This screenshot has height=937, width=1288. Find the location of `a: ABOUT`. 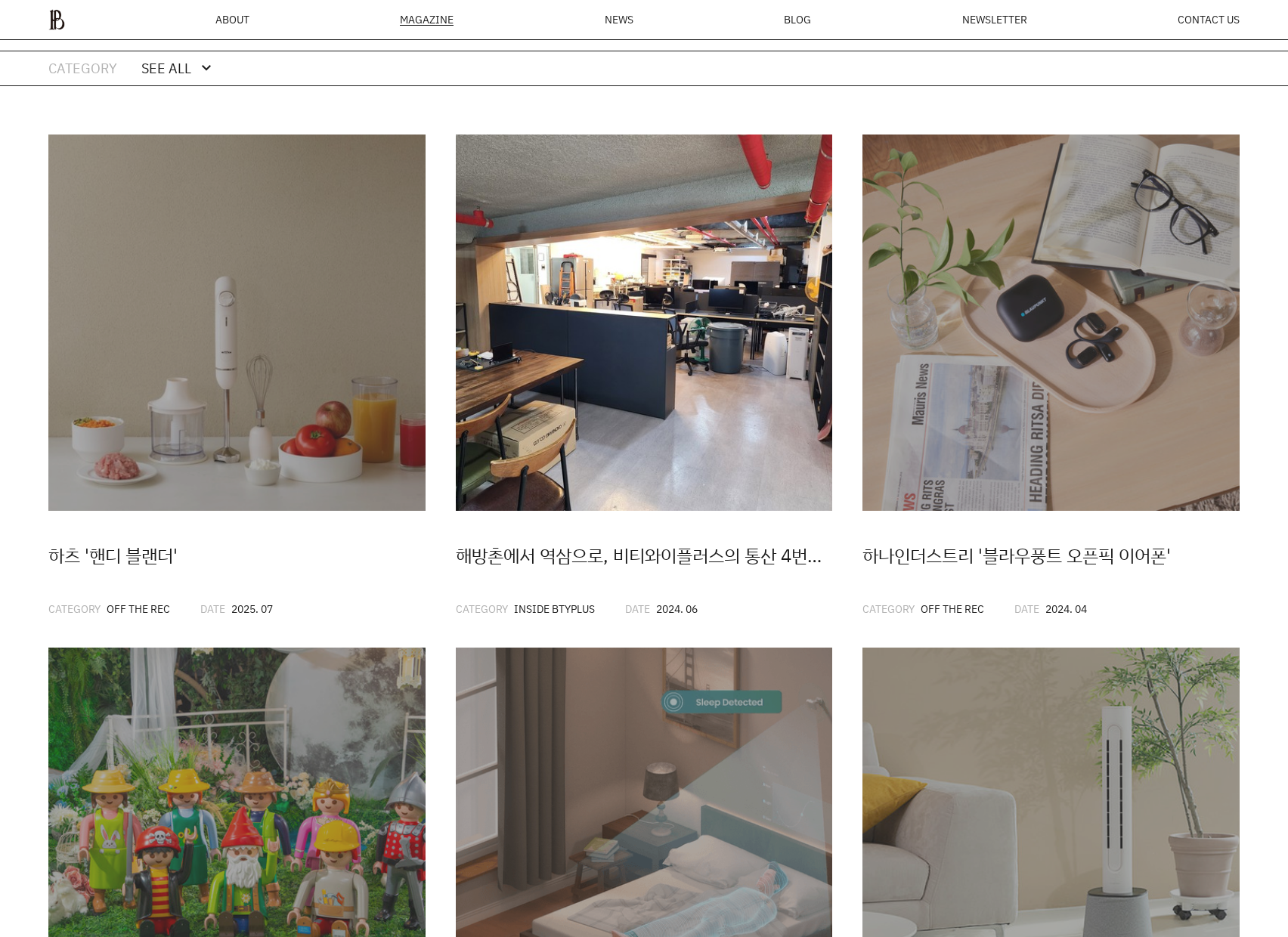

a: ABOUT is located at coordinates (232, 20).